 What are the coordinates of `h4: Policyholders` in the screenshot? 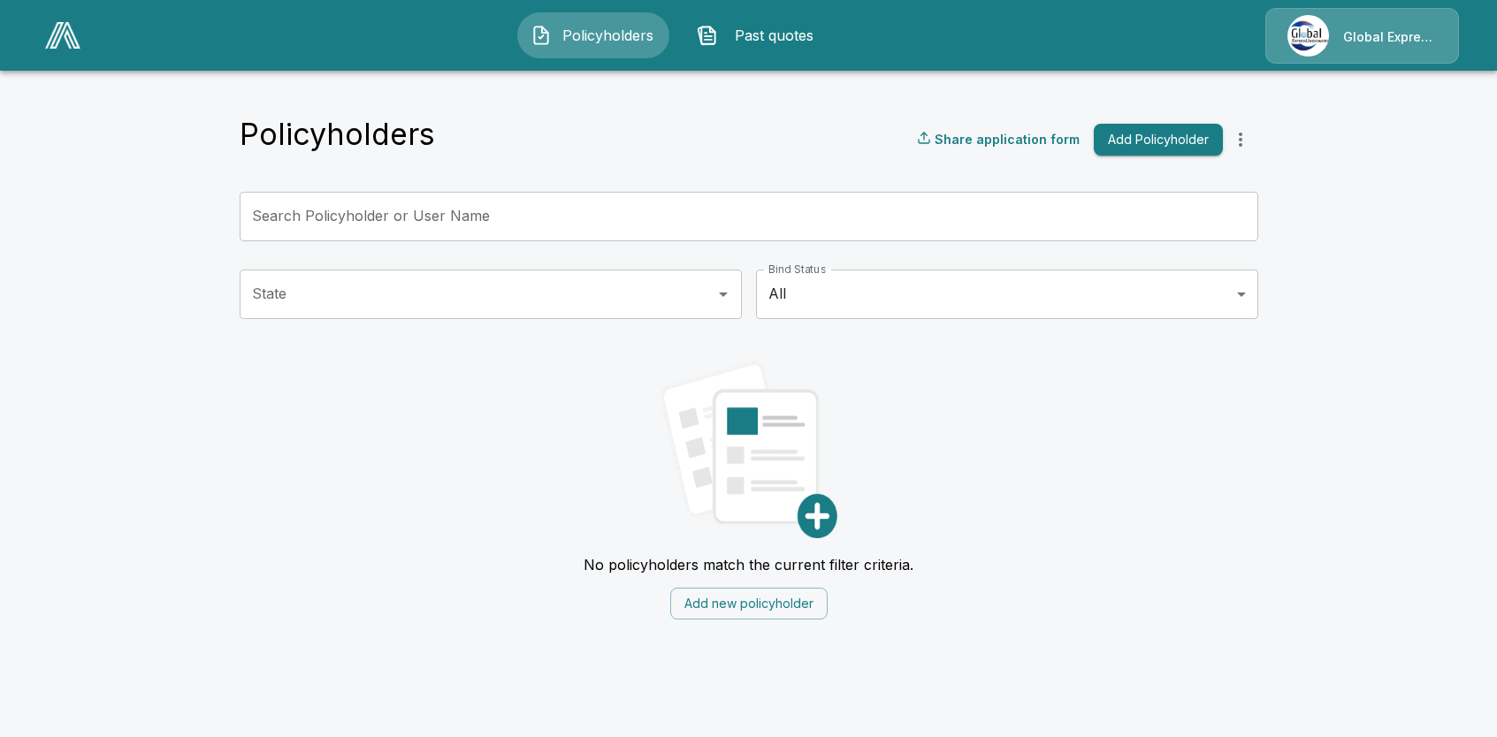 It's located at (337, 134).